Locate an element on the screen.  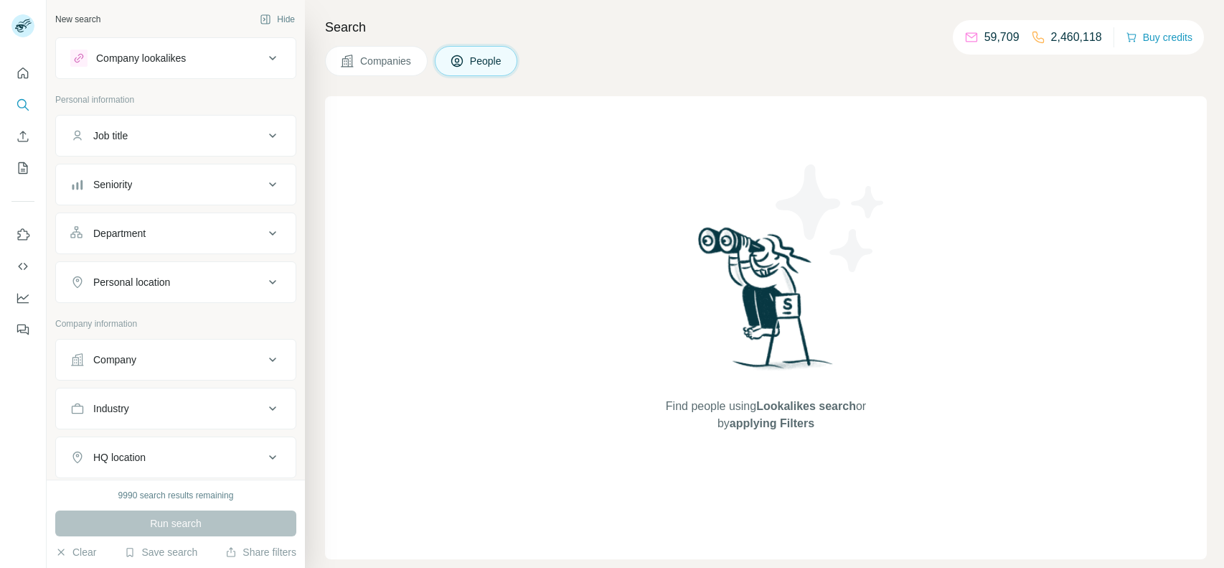
p: Company information is located at coordinates (176, 324).